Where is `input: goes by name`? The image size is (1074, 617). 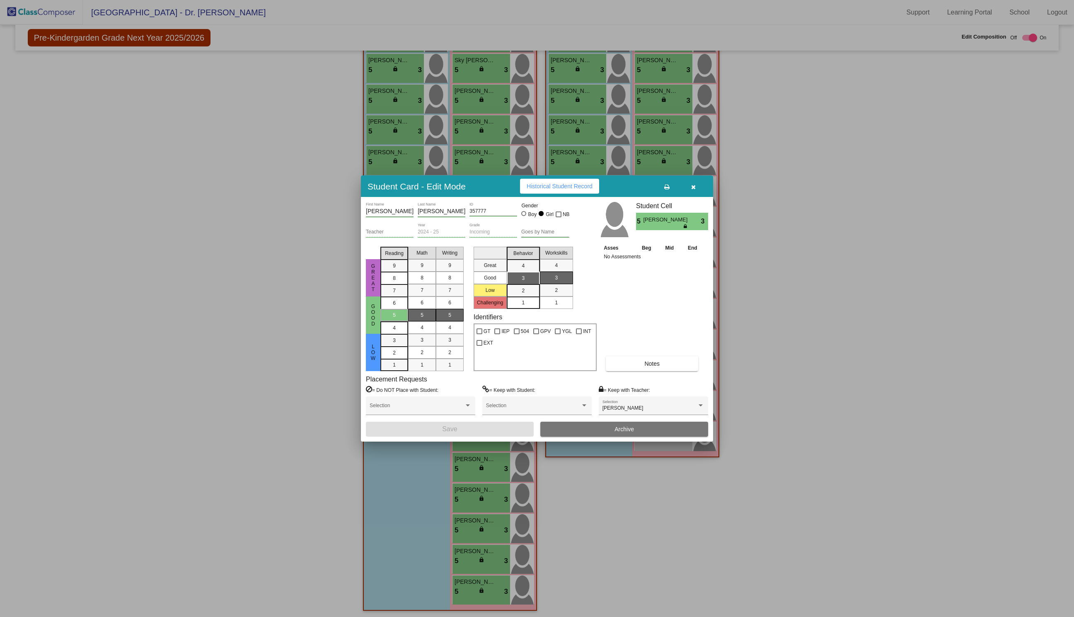 input: goes by name is located at coordinates (545, 232).